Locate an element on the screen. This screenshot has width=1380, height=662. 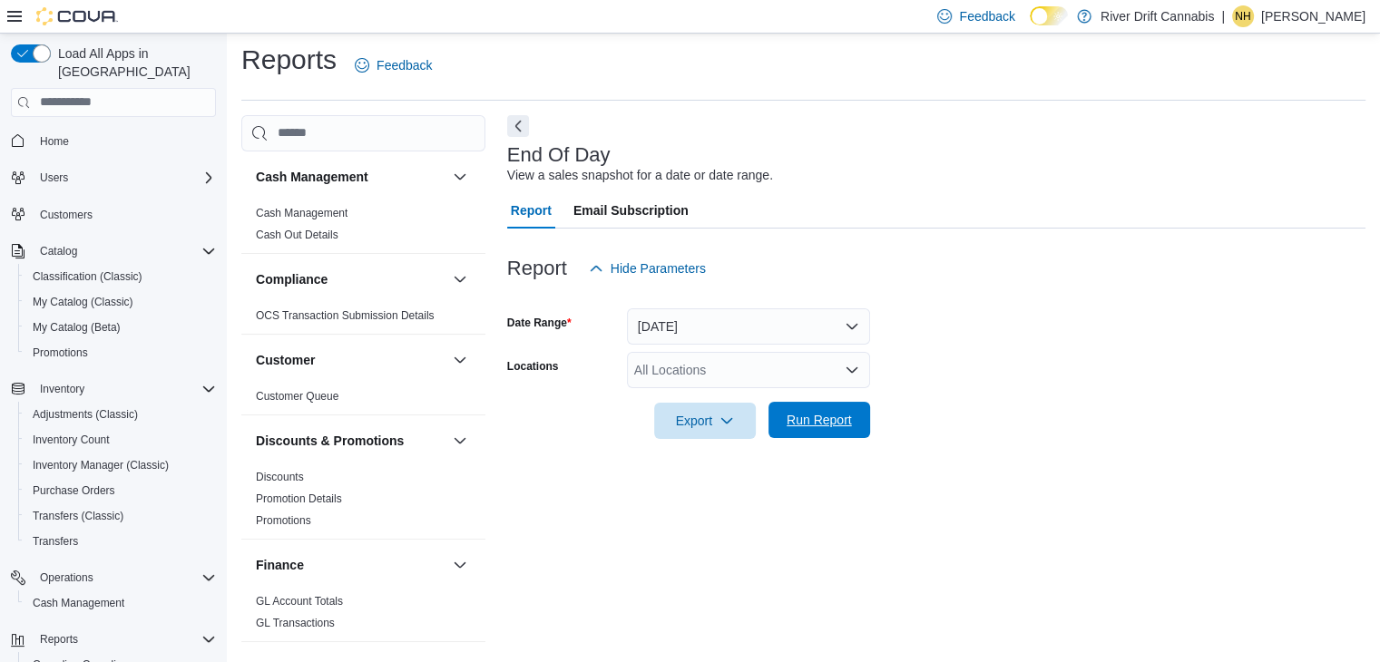
span: Discounts is located at coordinates (279, 477).